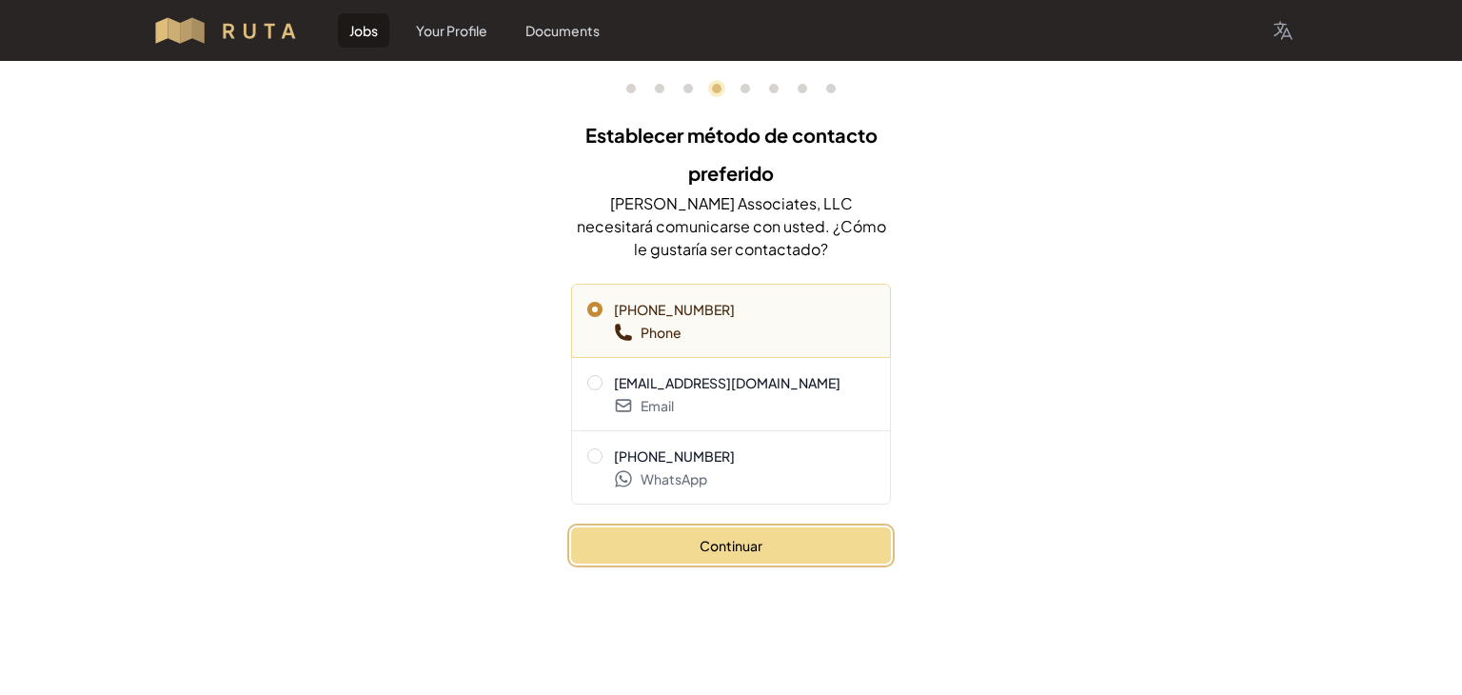  Describe the element at coordinates (562, 30) in the screenshot. I see `a: Documents` at that location.